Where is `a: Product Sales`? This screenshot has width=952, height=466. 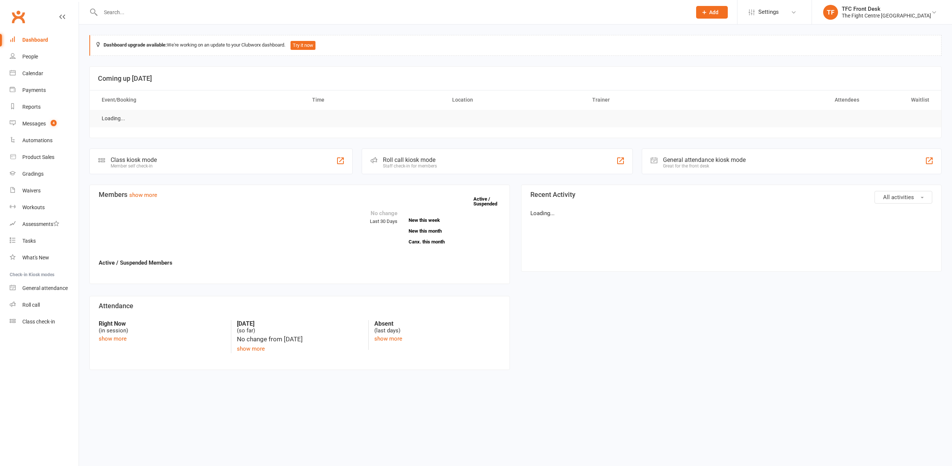 a: Product Sales is located at coordinates (44, 157).